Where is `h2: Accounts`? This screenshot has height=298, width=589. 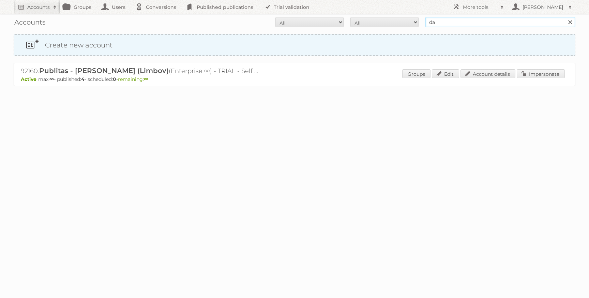
h2: Accounts is located at coordinates (39, 7).